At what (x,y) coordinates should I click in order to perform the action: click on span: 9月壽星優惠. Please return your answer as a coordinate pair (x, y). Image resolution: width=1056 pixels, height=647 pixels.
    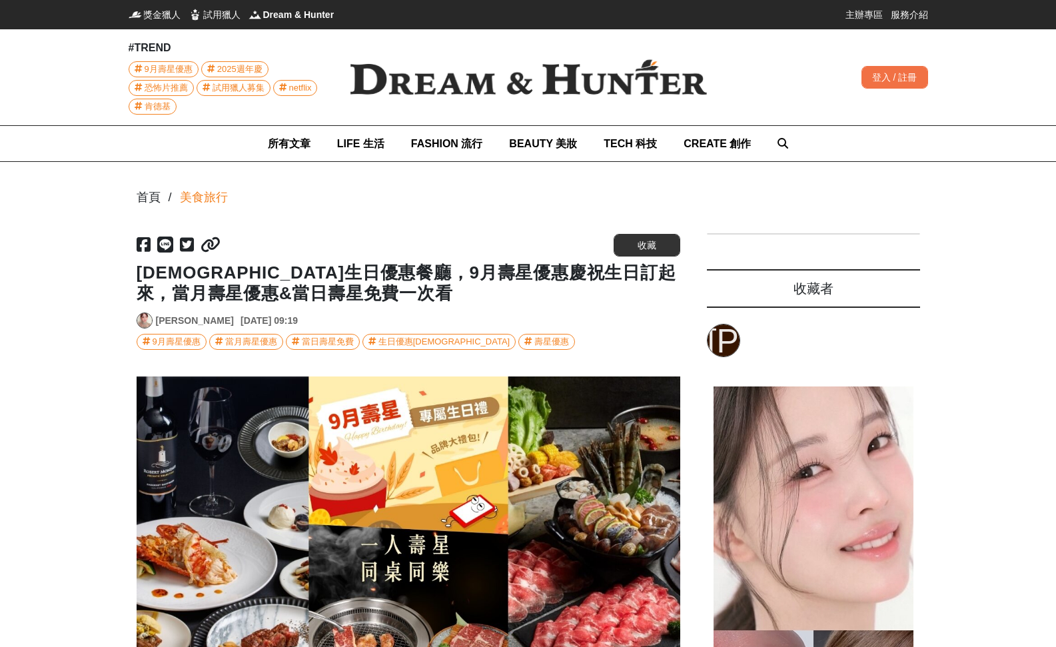
    Looking at the image, I should click on (169, 69).